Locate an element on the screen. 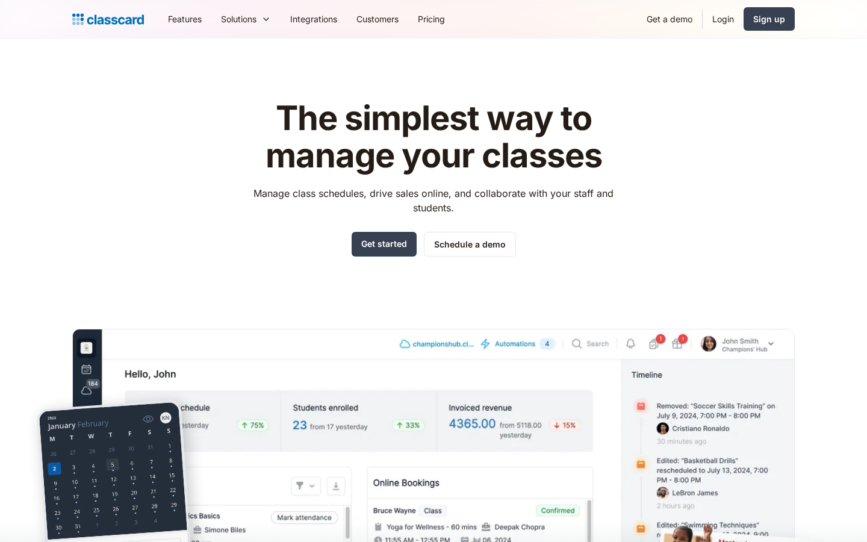  p: Manage class schedules, drive sales online, and collaborate with your staff and students. is located at coordinates (434, 201).